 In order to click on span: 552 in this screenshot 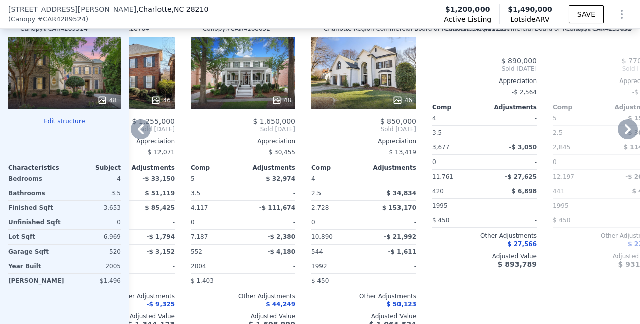, I will do `click(196, 252)`.